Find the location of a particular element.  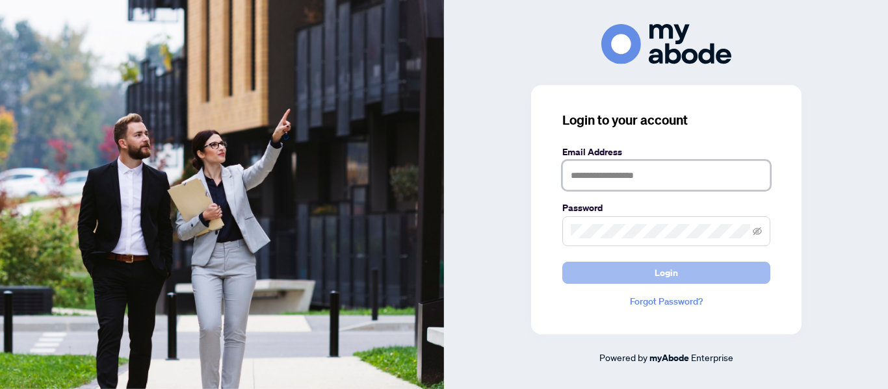

span: Powered by is located at coordinates (623, 357).